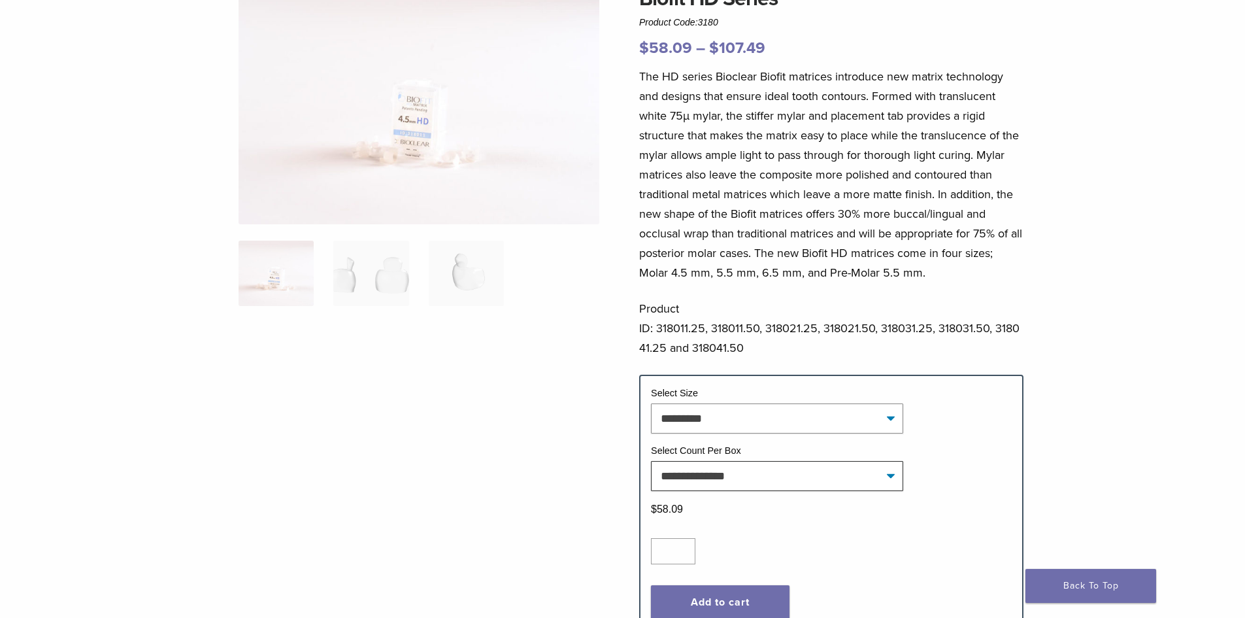  I want to click on a: Back To Top, so click(1091, 586).